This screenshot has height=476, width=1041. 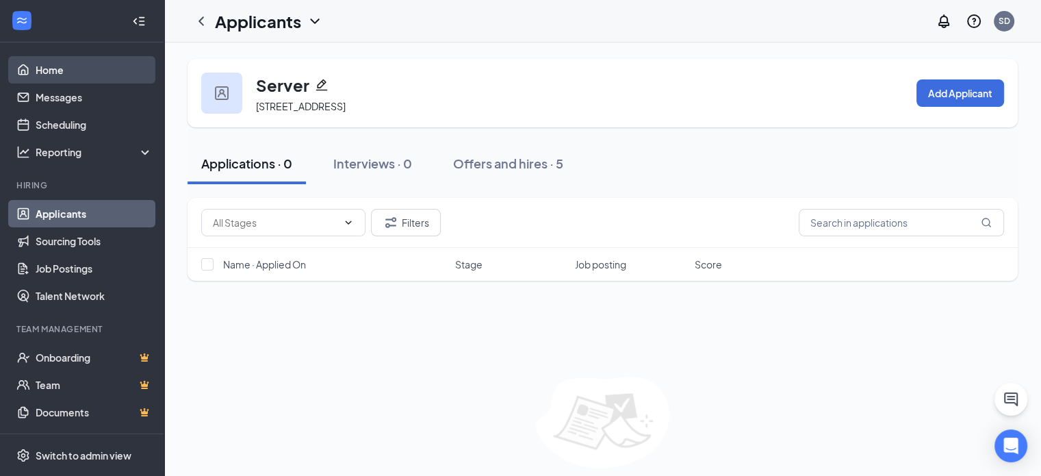 What do you see at coordinates (94, 241) in the screenshot?
I see `a: Sourcing Tools` at bounding box center [94, 241].